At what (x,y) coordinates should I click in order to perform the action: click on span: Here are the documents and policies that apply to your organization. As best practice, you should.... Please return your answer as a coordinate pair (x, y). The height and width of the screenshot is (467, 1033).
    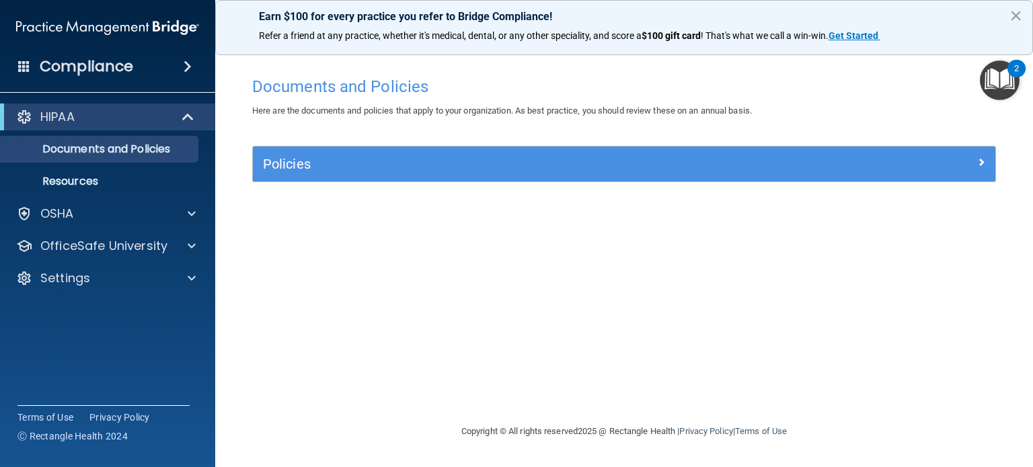
    Looking at the image, I should click on (502, 110).